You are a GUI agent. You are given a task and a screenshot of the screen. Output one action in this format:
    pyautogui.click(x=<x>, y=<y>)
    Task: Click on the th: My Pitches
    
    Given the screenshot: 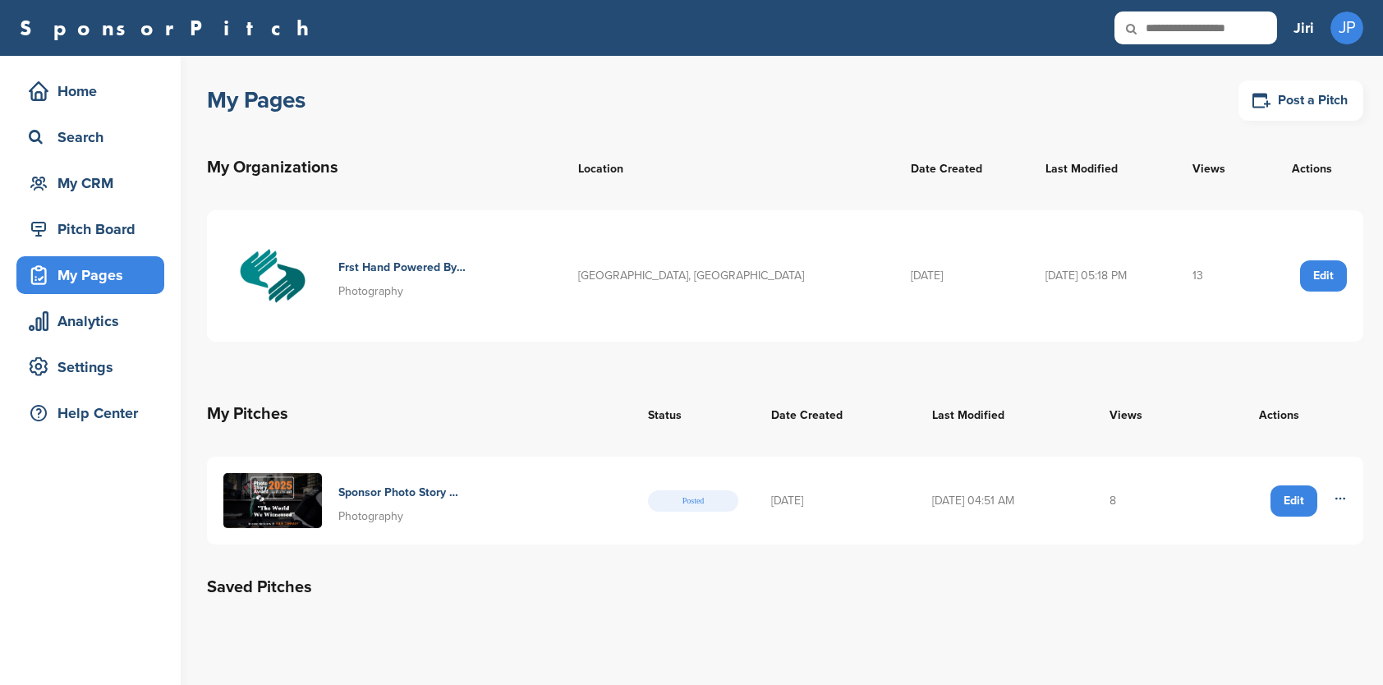 What is the action you would take?
    pyautogui.click(x=419, y=414)
    